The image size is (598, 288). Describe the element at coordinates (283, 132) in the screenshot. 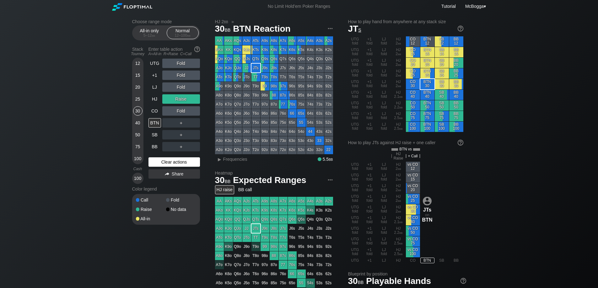

I see `div: 74o` at that location.